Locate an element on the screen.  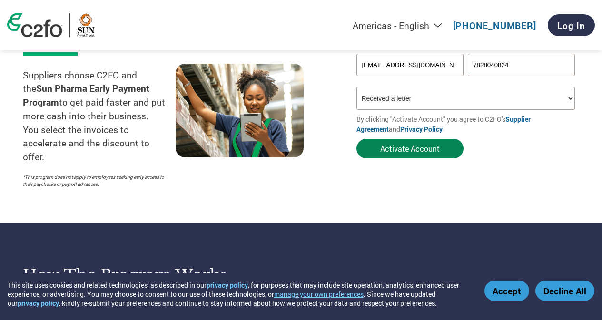
button: Activate Account is located at coordinates (410, 149).